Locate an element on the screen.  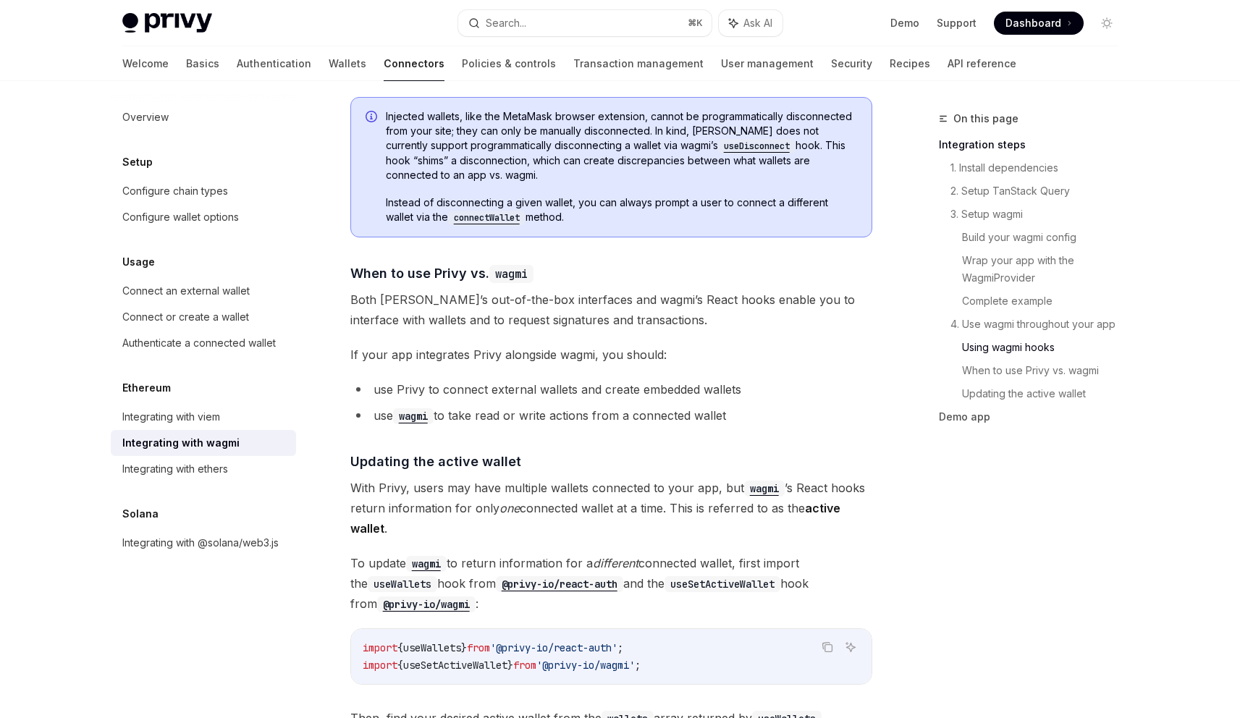
a: Integrating with @solana/web3.js is located at coordinates (203, 543).